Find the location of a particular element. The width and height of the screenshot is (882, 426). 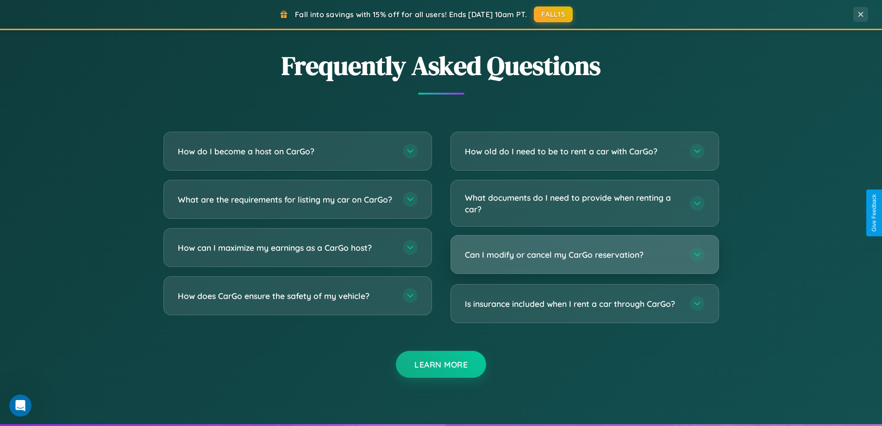

h3: How do I become a host on CarGo? is located at coordinates (286, 151).